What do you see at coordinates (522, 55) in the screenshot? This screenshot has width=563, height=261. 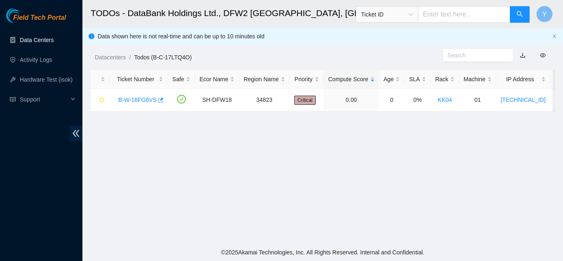 I see `button: download` at bounding box center [522, 55].